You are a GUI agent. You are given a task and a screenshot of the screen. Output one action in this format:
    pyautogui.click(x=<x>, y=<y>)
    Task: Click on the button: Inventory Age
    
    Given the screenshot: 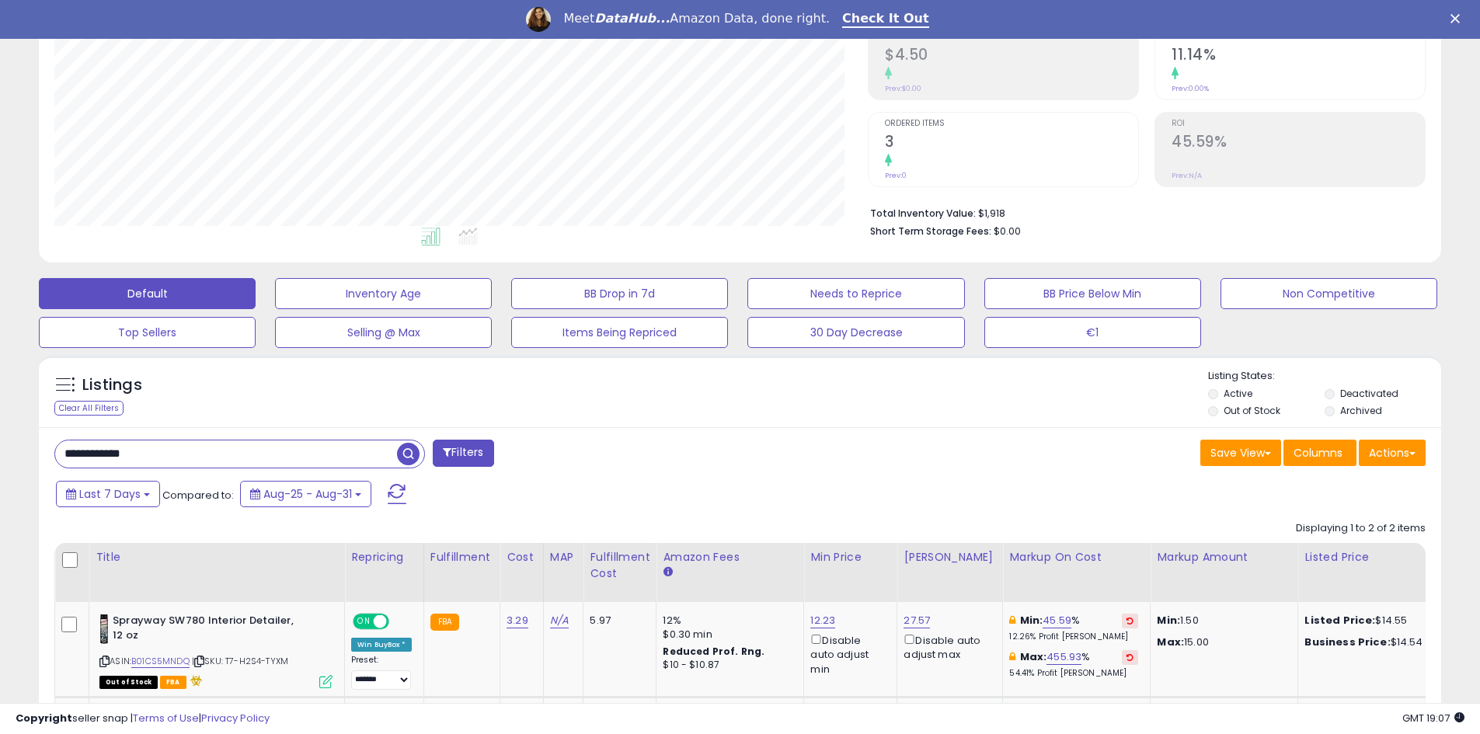 What is the action you would take?
    pyautogui.click(x=383, y=294)
    